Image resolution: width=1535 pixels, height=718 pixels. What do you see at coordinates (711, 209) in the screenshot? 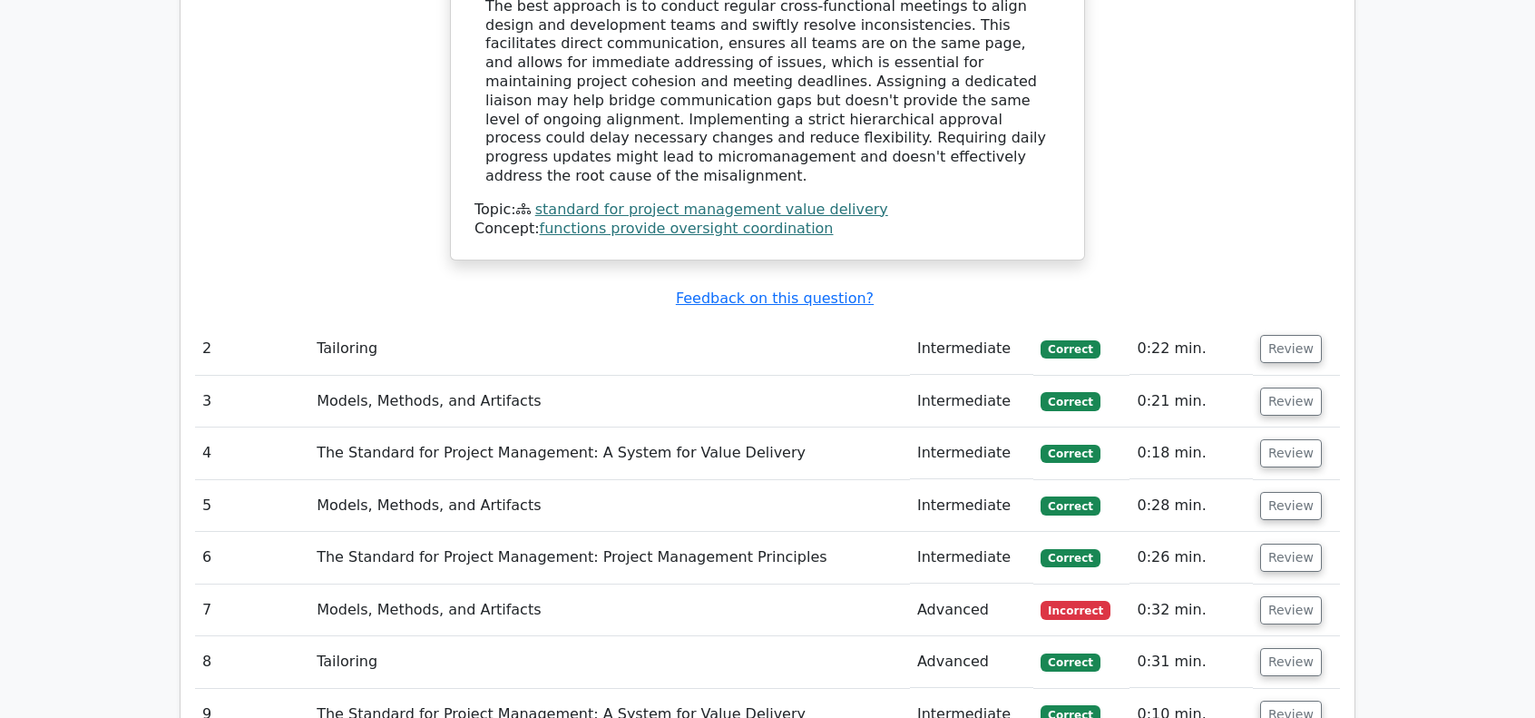
I see `a: standard for project management value delivery` at bounding box center [711, 209].